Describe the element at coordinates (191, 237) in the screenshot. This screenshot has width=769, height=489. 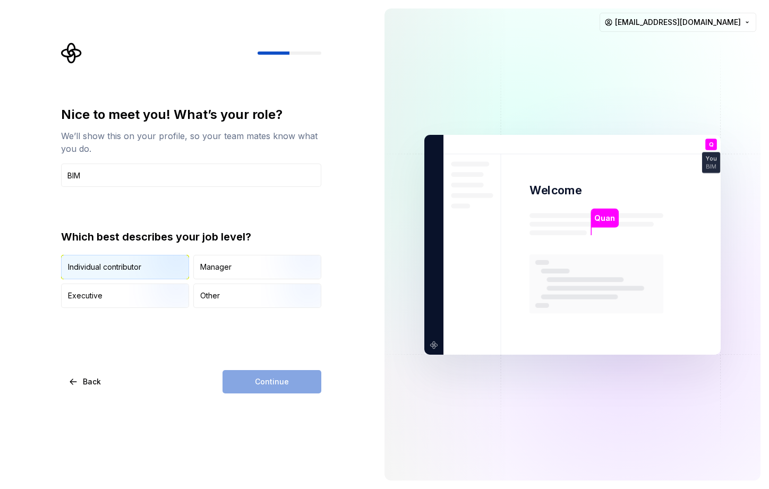
I see `div: Which best describes your job level?` at that location.